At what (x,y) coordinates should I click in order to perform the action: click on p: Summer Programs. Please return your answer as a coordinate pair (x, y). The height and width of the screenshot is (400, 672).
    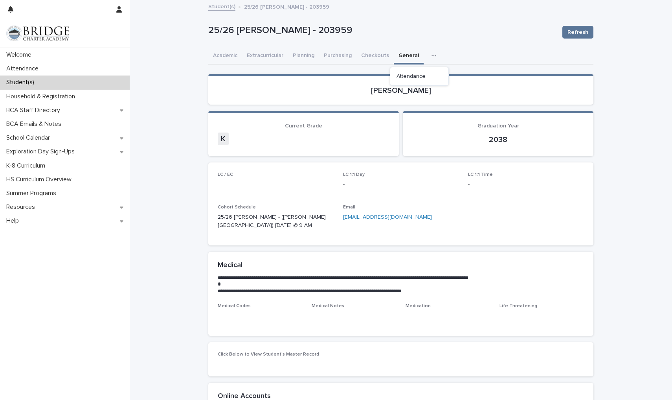
    Looking at the image, I should click on (33, 193).